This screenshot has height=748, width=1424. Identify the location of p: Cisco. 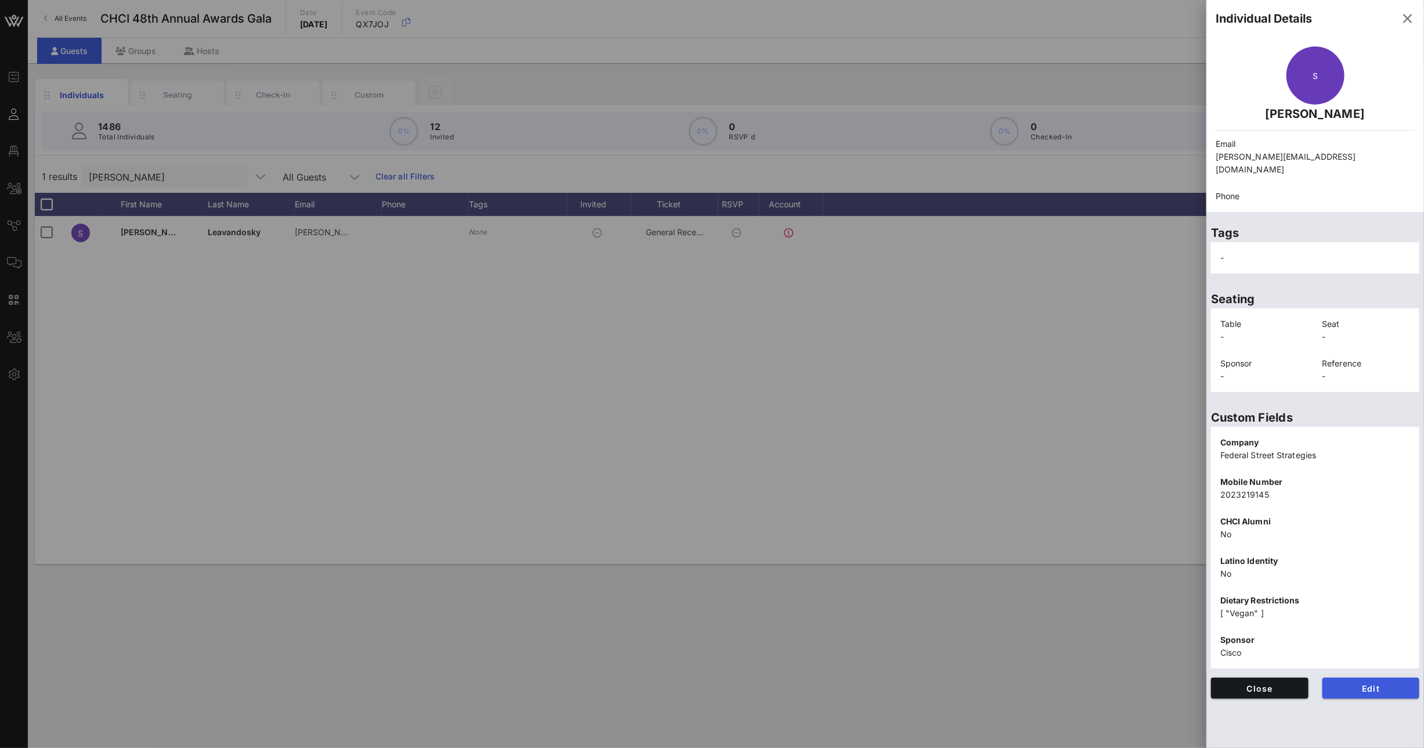
(1315, 652).